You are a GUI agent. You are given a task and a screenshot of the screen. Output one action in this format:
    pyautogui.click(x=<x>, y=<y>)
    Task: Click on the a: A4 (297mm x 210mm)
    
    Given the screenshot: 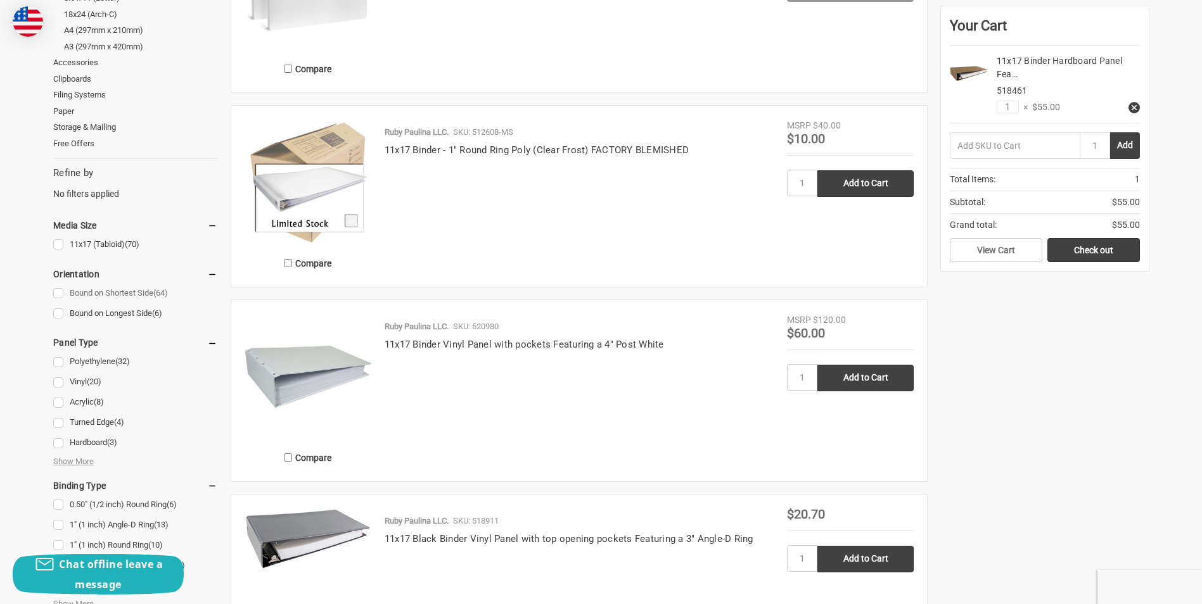 What is the action you would take?
    pyautogui.click(x=141, y=30)
    